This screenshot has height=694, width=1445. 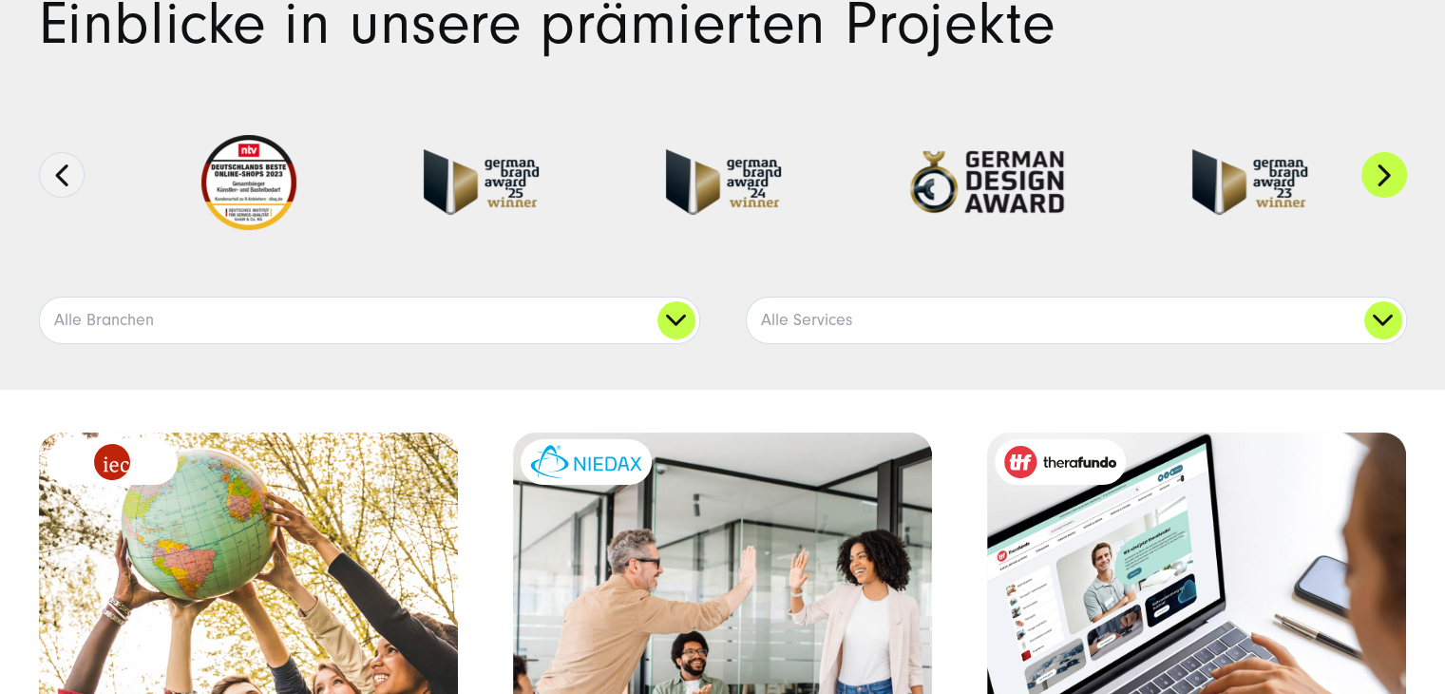 What do you see at coordinates (1249, 181) in the screenshot?
I see `img: German Brand Award 2023 Winner - fullservice digital agentur SUNZINET` at bounding box center [1249, 181].